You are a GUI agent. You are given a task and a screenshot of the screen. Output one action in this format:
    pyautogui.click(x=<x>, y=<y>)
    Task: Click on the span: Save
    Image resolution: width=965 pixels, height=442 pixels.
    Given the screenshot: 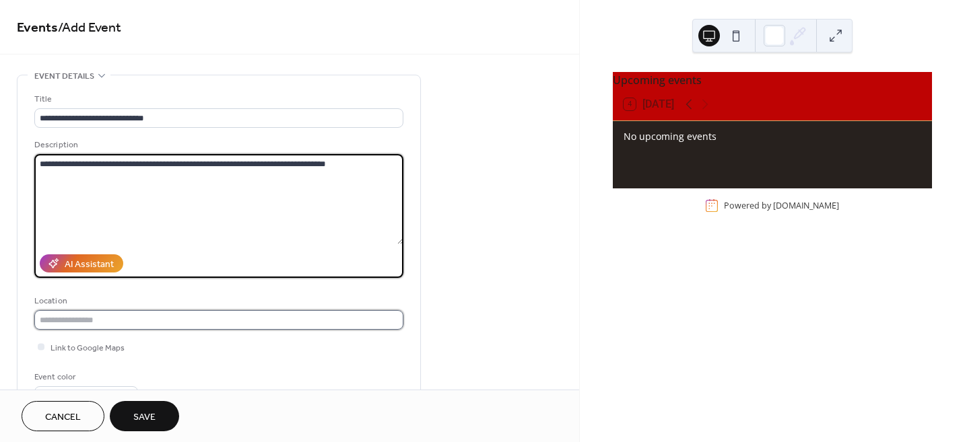 What is the action you would take?
    pyautogui.click(x=144, y=417)
    